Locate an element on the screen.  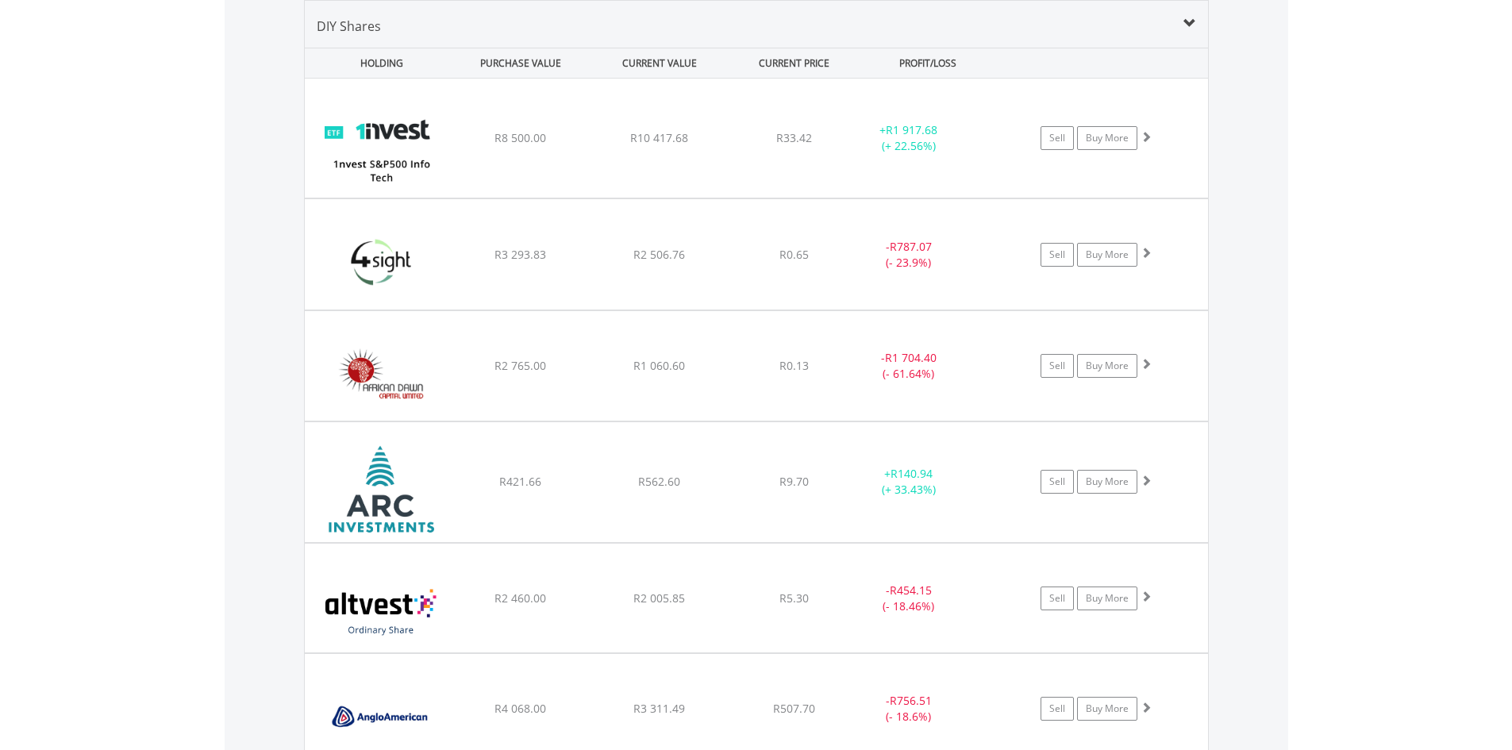
span: R0.65 is located at coordinates (793, 254).